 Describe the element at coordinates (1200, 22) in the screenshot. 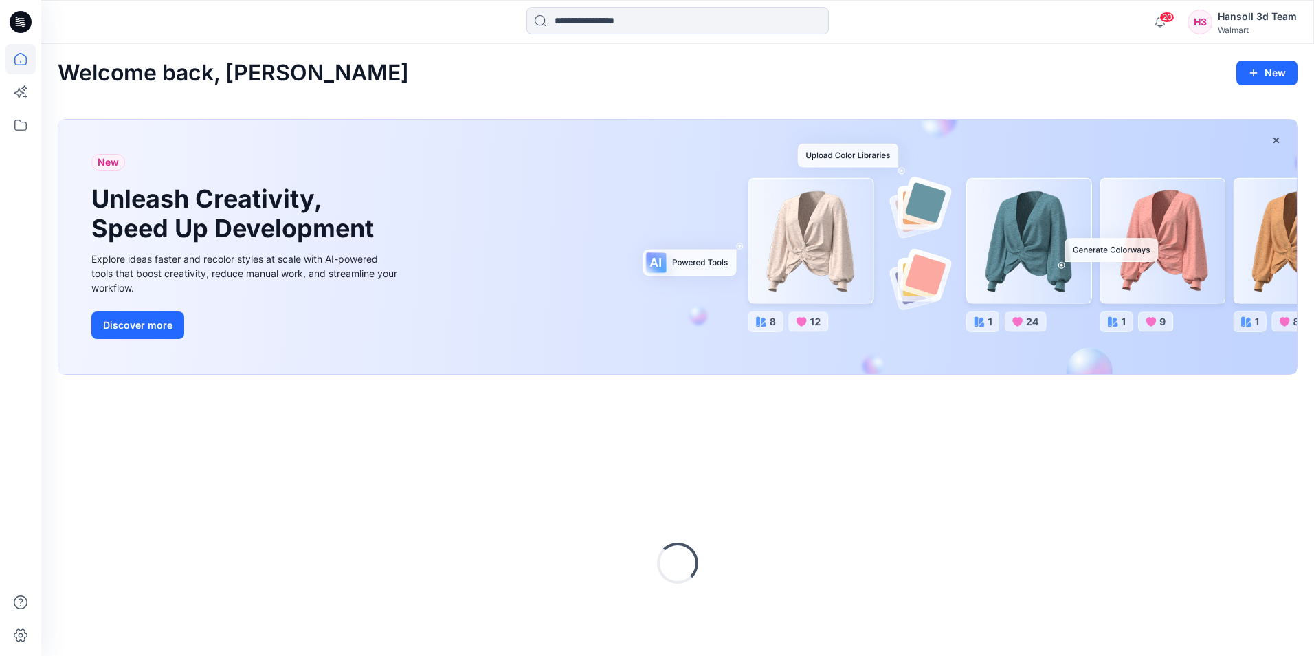

I see `div: H3` at that location.